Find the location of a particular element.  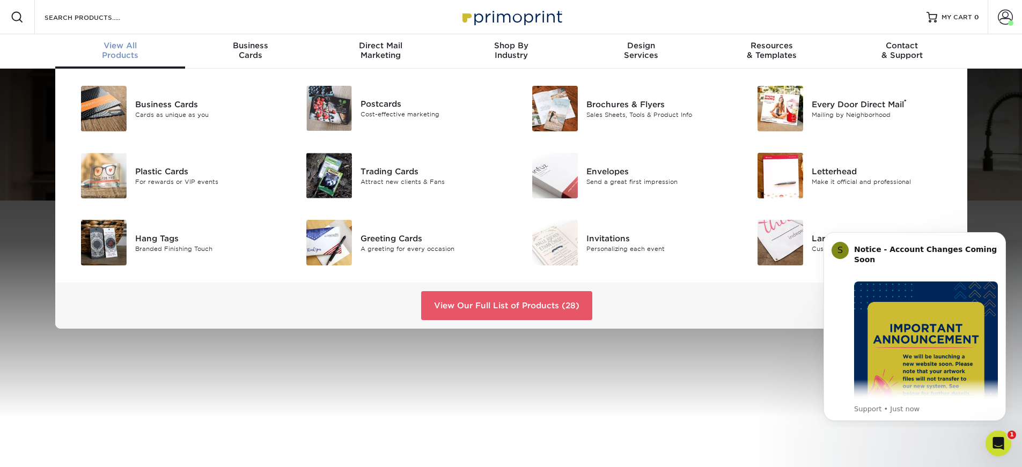

div: Mailing by Neighborhood is located at coordinates (883, 114).